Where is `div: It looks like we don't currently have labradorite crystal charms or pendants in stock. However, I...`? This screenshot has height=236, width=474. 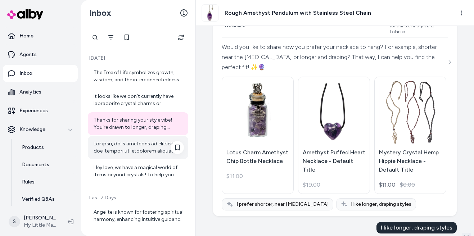 div: It looks like we don't currently have labradorite crystal charms or pendants in stock. However, I... is located at coordinates (139, 100).